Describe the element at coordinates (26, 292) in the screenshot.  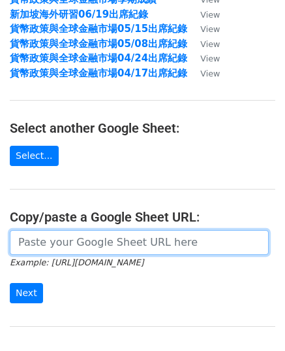
I see `input: Next` at that location.